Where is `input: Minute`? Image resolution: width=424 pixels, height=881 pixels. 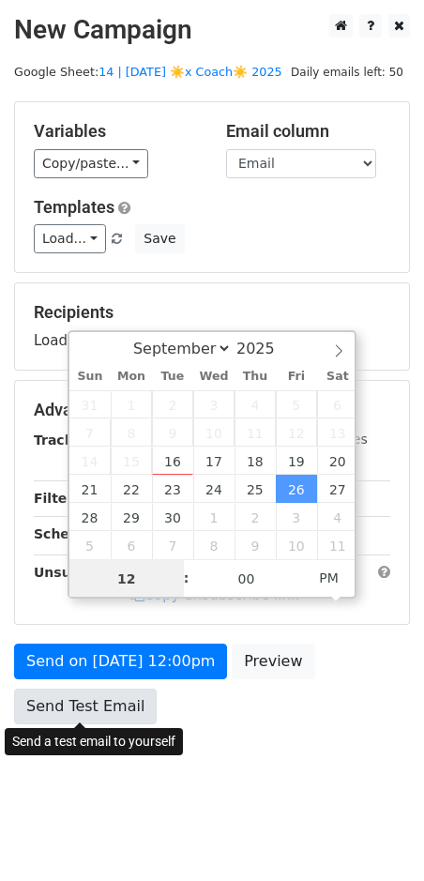 input: Minute is located at coordinates (247, 579).